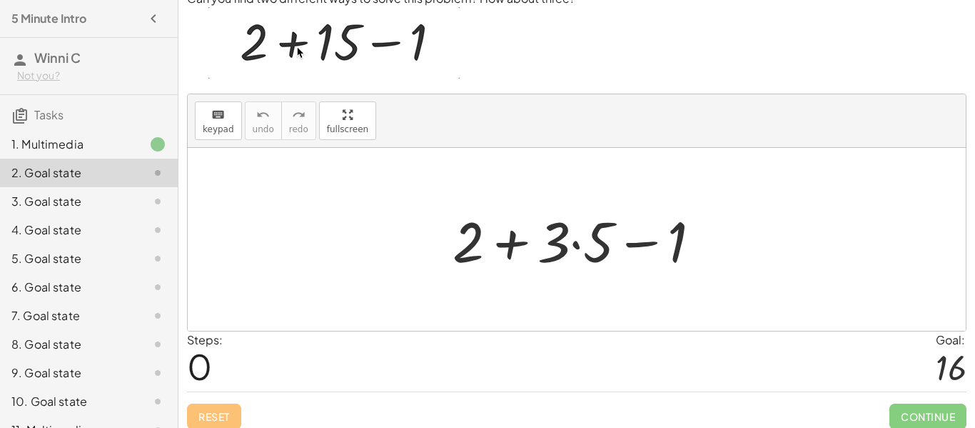 The height and width of the screenshot is (428, 975). I want to click on span: 0, so click(199, 366).